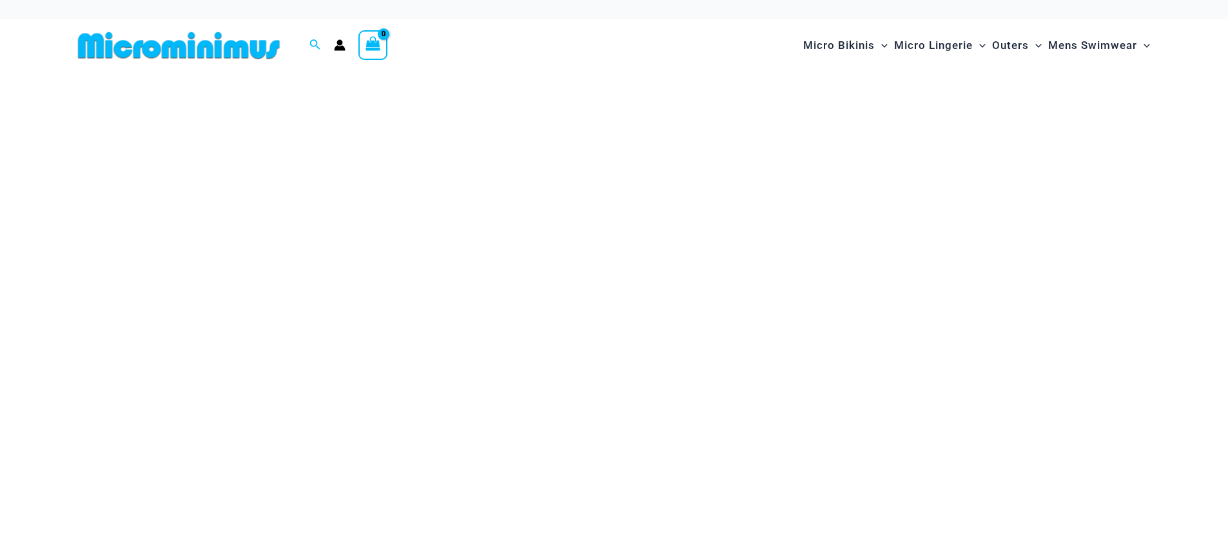 The width and height of the screenshot is (1228, 553). Describe the element at coordinates (373, 45) in the screenshot. I see `a: View Shopping Cart, empty` at that location.